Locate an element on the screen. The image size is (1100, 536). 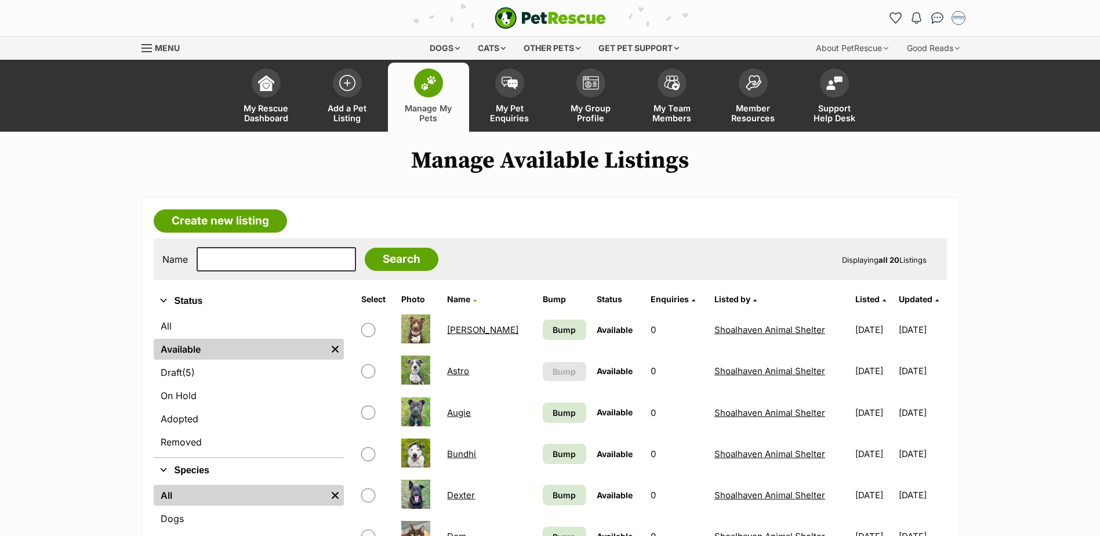
a: PetRescue is located at coordinates (550, 18).